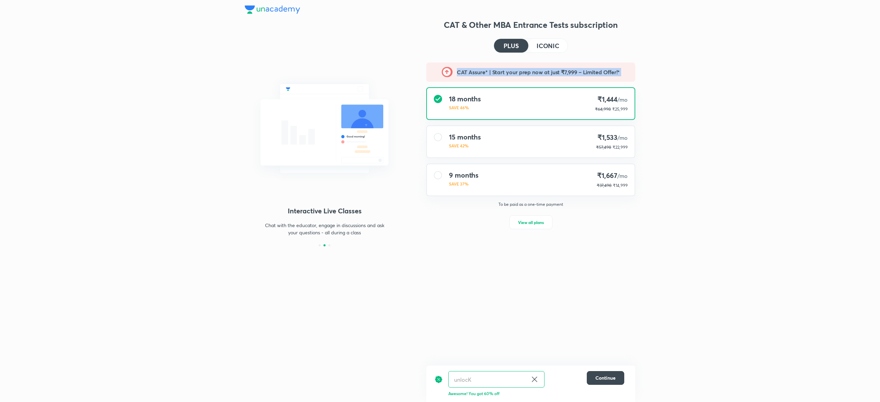 The image size is (880, 402). Describe the element at coordinates (531, 222) in the screenshot. I see `span: View all plans` at that location.